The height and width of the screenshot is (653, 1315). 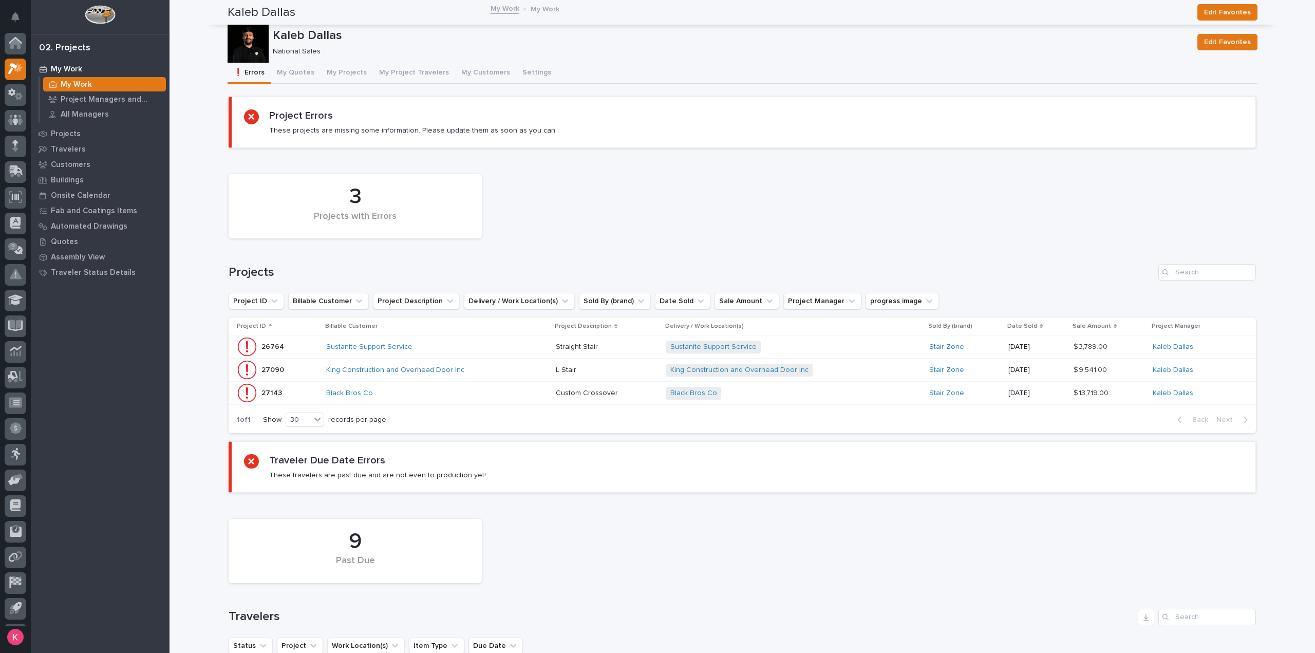 What do you see at coordinates (104, 114) in the screenshot?
I see `a: All Managers` at bounding box center [104, 114].